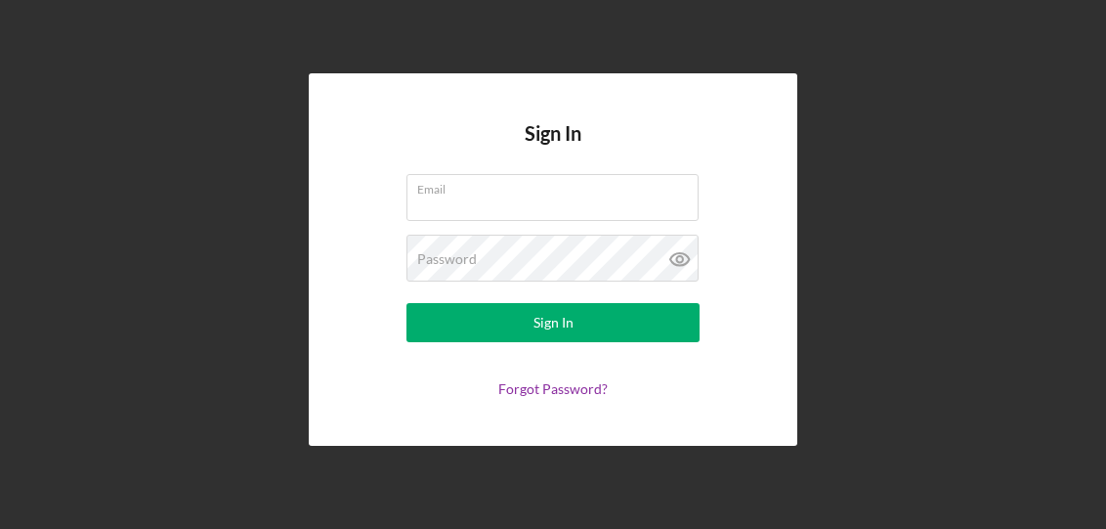  I want to click on a: Forgot Password?, so click(553, 388).